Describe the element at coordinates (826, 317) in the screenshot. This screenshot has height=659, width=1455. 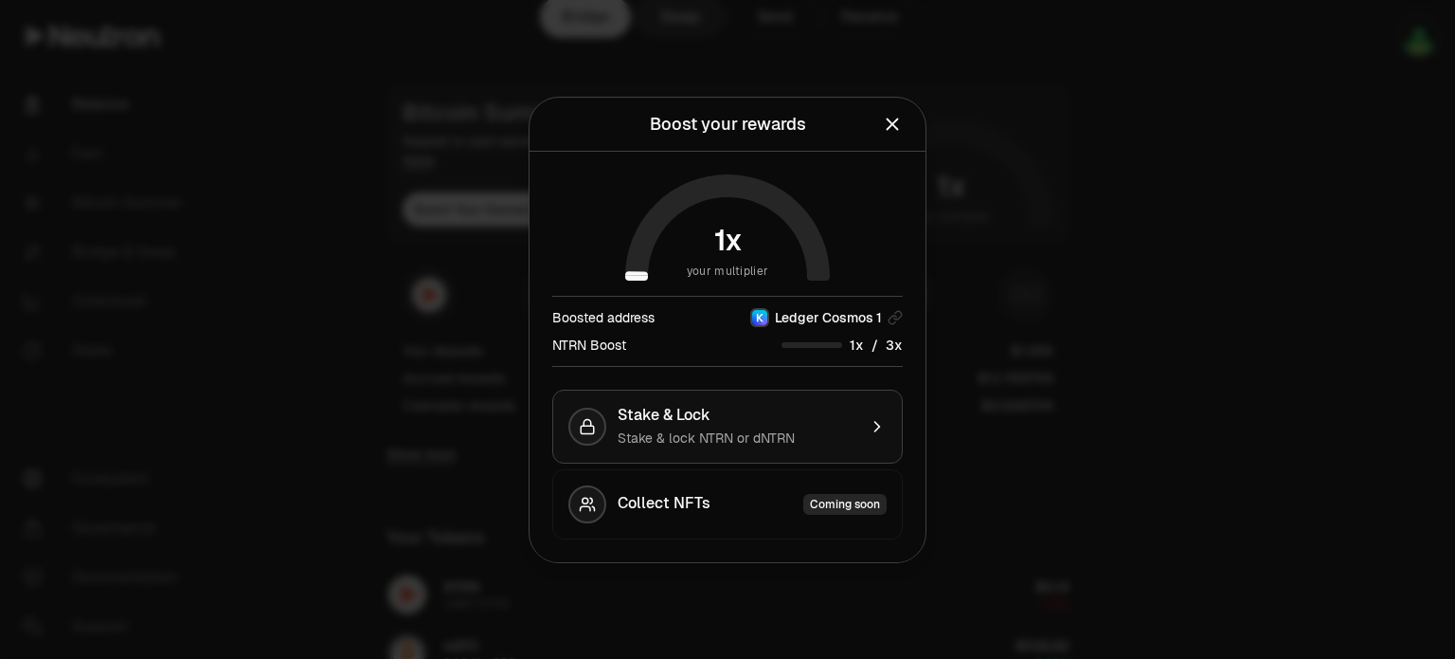
I see `button: KeplrLedger Cosmos 1` at that location.